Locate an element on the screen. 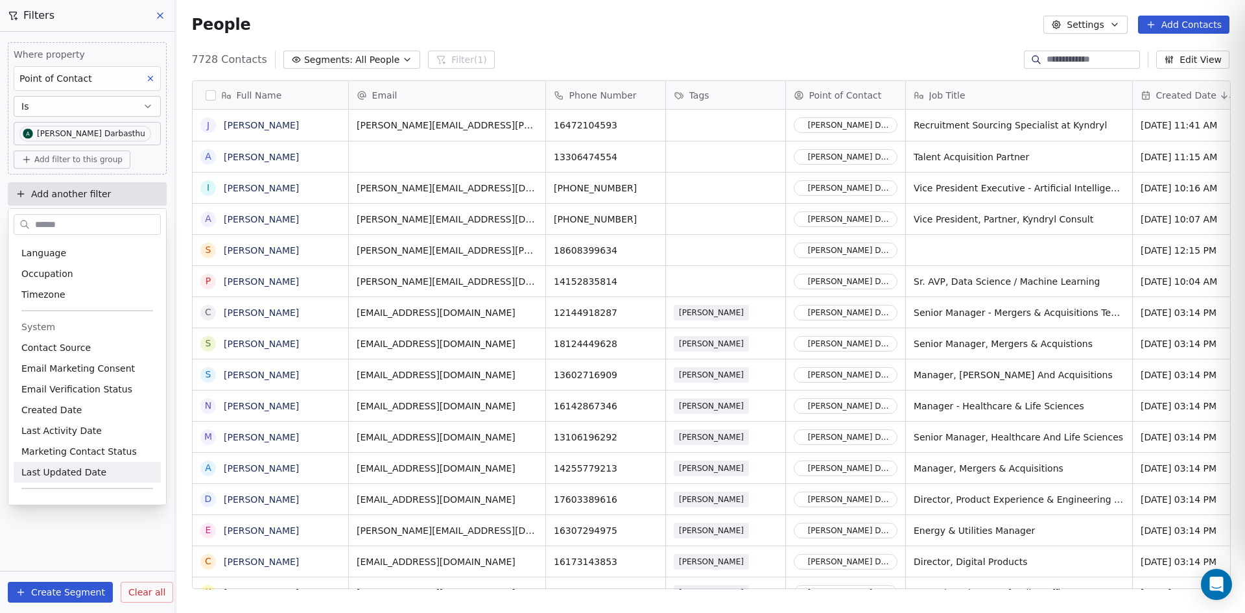 This screenshot has height=613, width=1245. span: Custom is located at coordinates (39, 504).